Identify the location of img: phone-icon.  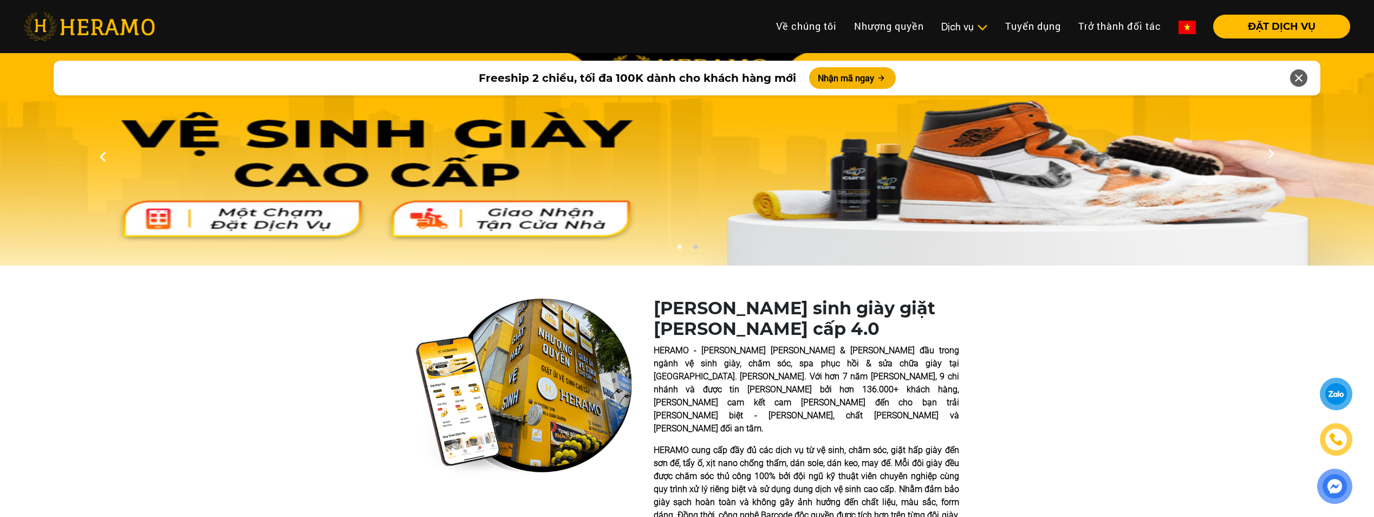
(1336, 439).